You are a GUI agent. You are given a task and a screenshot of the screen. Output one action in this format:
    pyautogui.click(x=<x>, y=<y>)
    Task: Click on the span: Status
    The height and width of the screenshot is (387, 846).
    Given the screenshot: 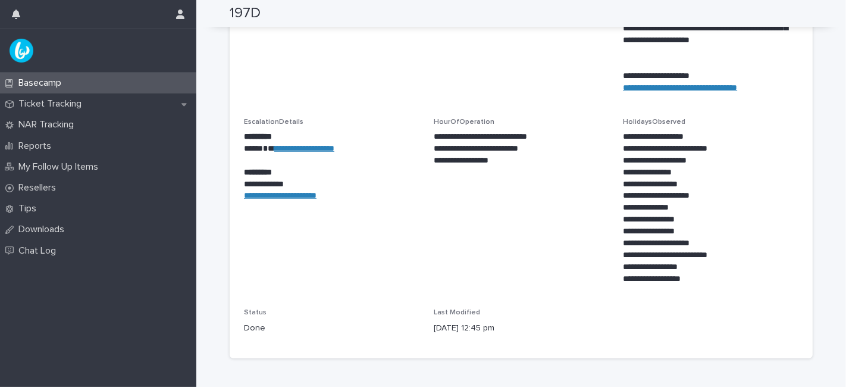 What is the action you would take?
    pyautogui.click(x=255, y=312)
    